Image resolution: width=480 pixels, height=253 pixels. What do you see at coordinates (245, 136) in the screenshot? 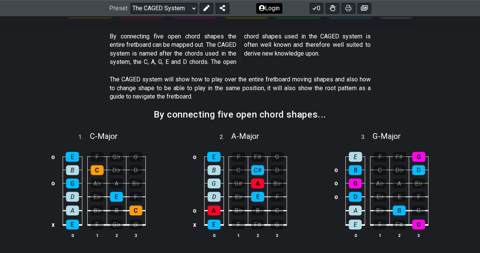
I see `span: A - Major` at bounding box center [245, 136].